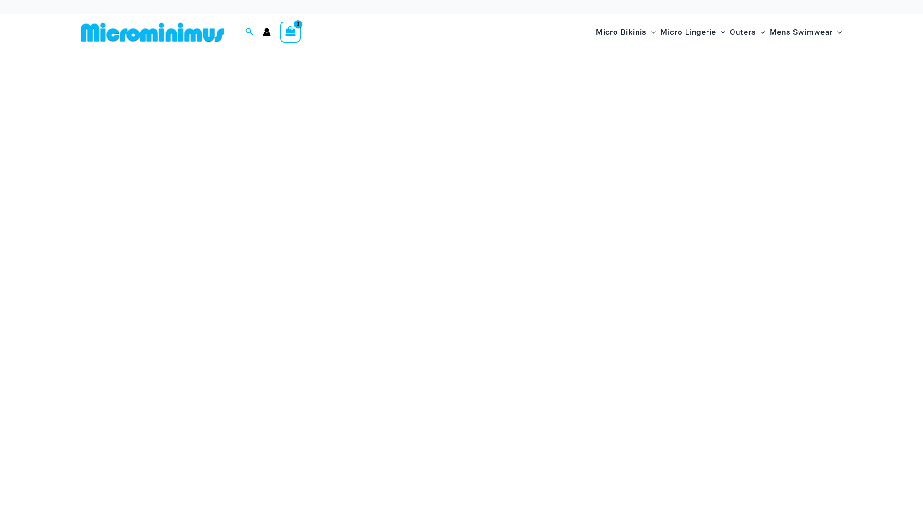  I want to click on nav: Site Navigation, so click(719, 32).